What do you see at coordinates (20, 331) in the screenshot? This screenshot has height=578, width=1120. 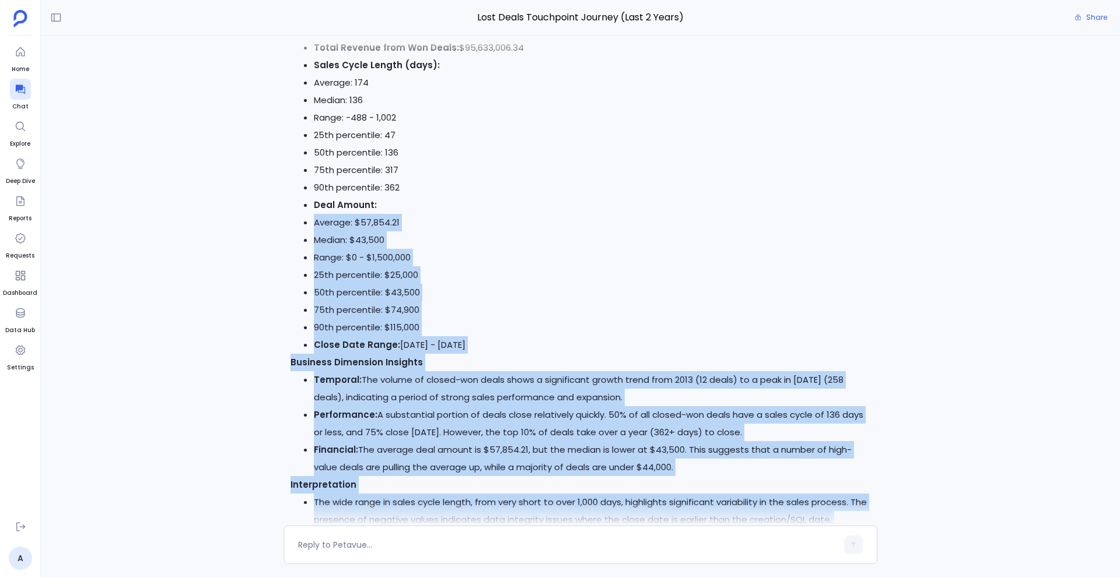 I see `span: Data Hub` at bounding box center [20, 331].